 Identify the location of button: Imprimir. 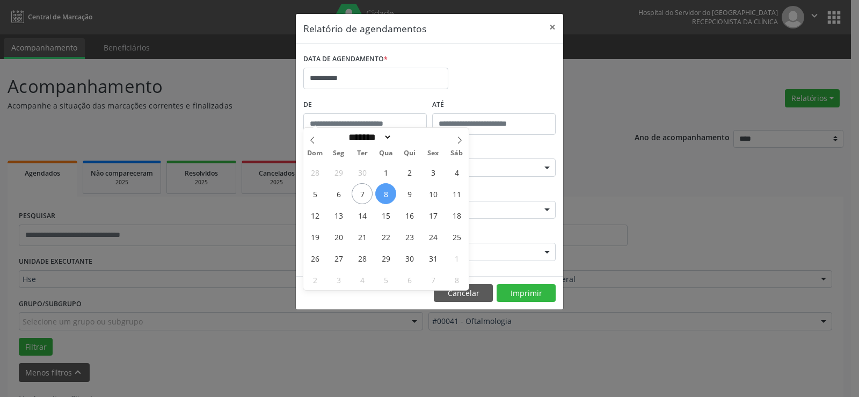
(526, 293).